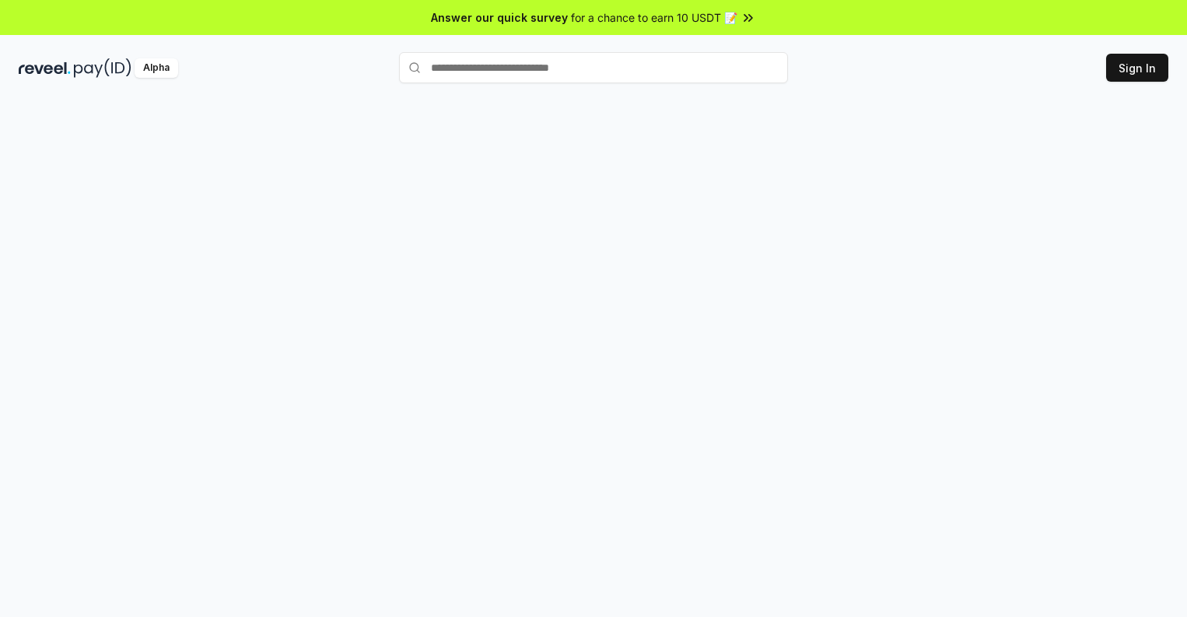  Describe the element at coordinates (156, 68) in the screenshot. I see `div: Alpha` at that location.